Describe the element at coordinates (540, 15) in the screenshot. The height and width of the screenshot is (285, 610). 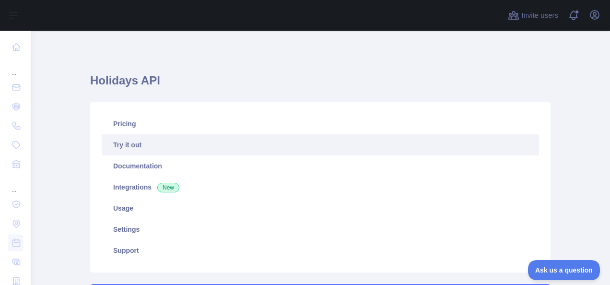
I see `span: Invite users` at that location.